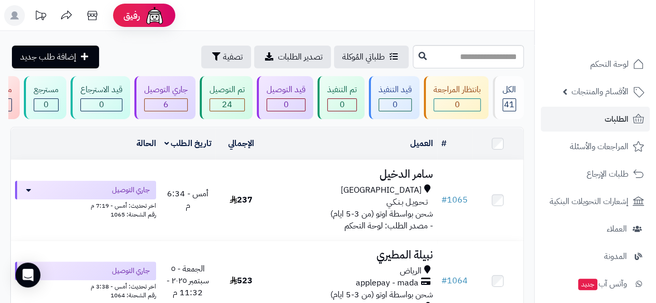  I want to click on a: الكل41, so click(508, 97).